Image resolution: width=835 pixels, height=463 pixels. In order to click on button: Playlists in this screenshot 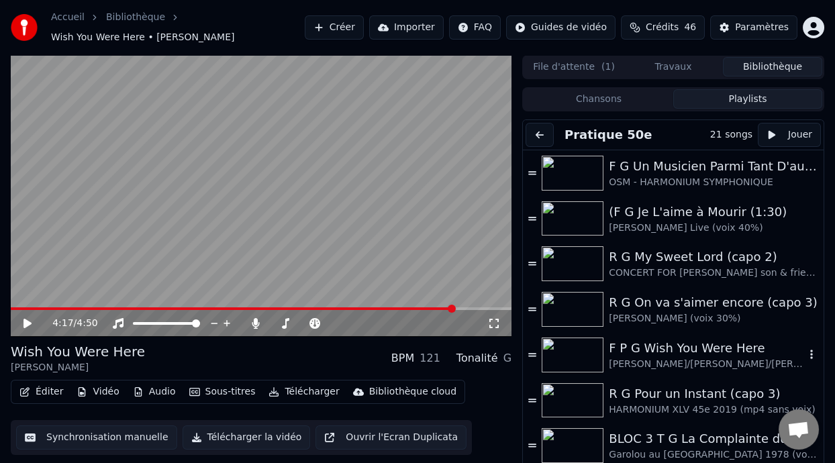, I will do `click(748, 99)`.